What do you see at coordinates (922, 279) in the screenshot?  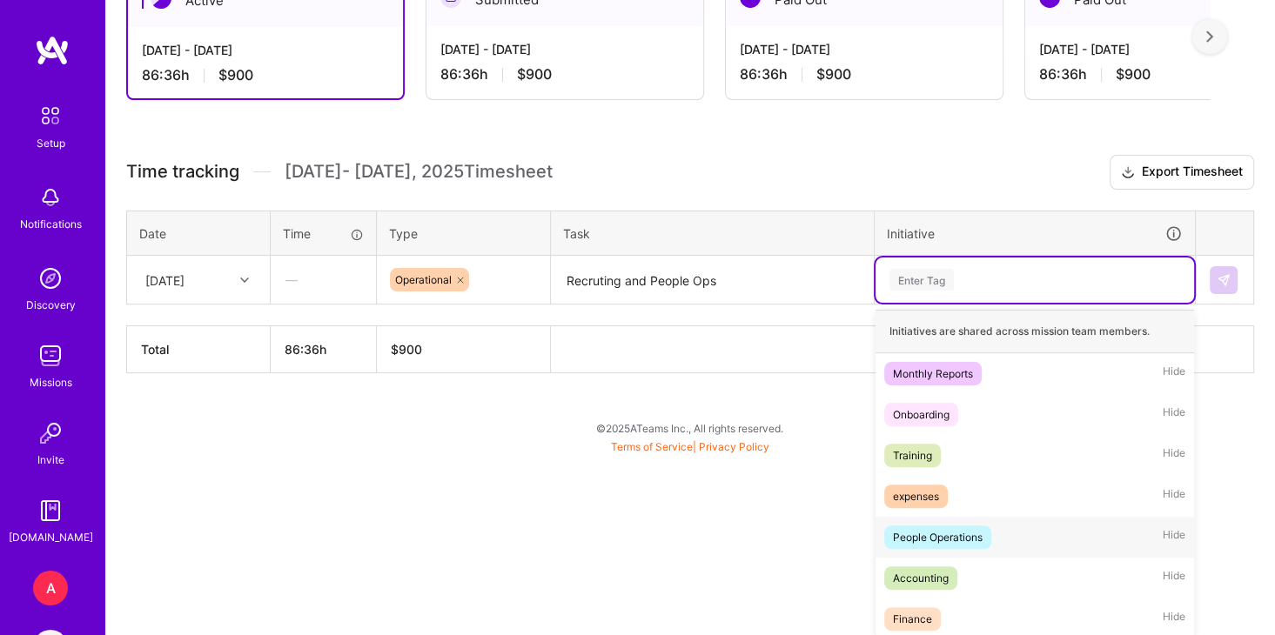 I see `div: Enter Tag` at bounding box center [922, 279].